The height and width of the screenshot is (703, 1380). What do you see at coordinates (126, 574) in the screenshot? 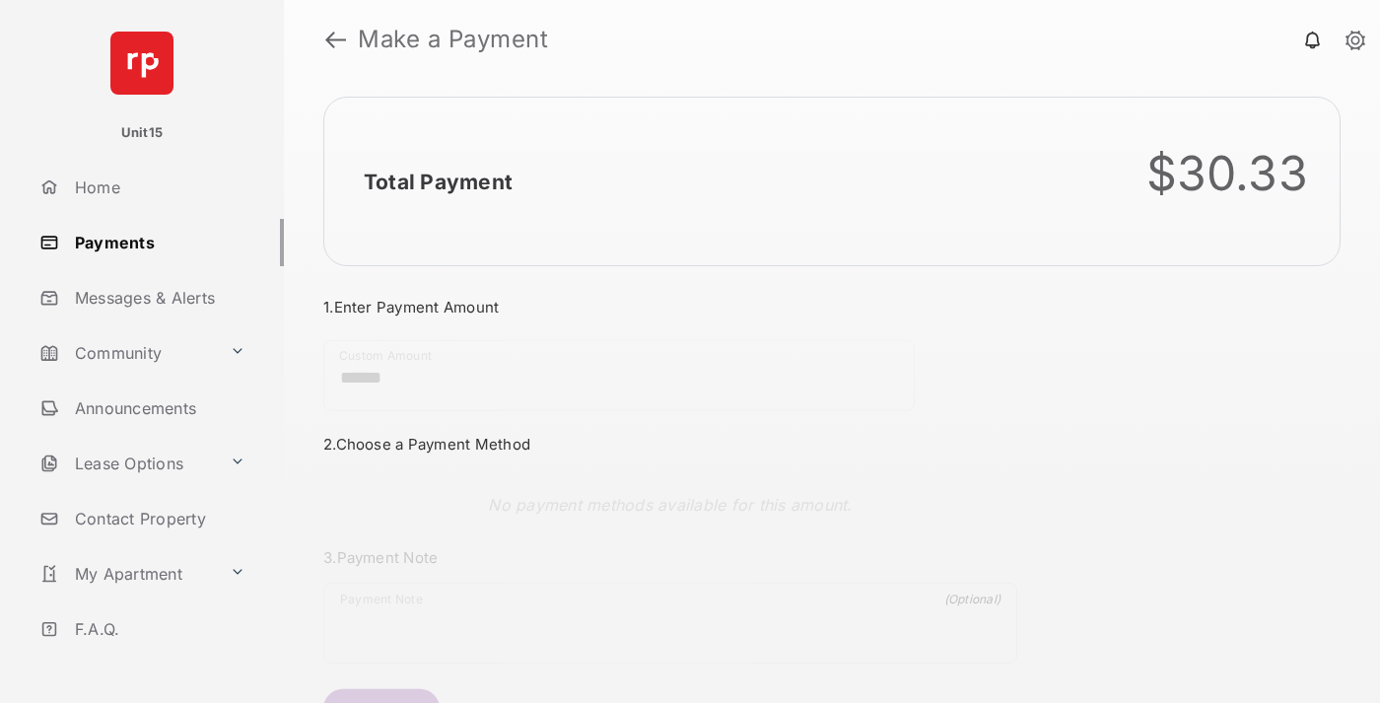
I see `a: My Apartment` at bounding box center [126, 574].